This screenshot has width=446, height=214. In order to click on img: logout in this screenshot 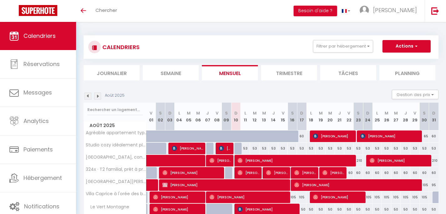, I will do `click(435, 11)`.